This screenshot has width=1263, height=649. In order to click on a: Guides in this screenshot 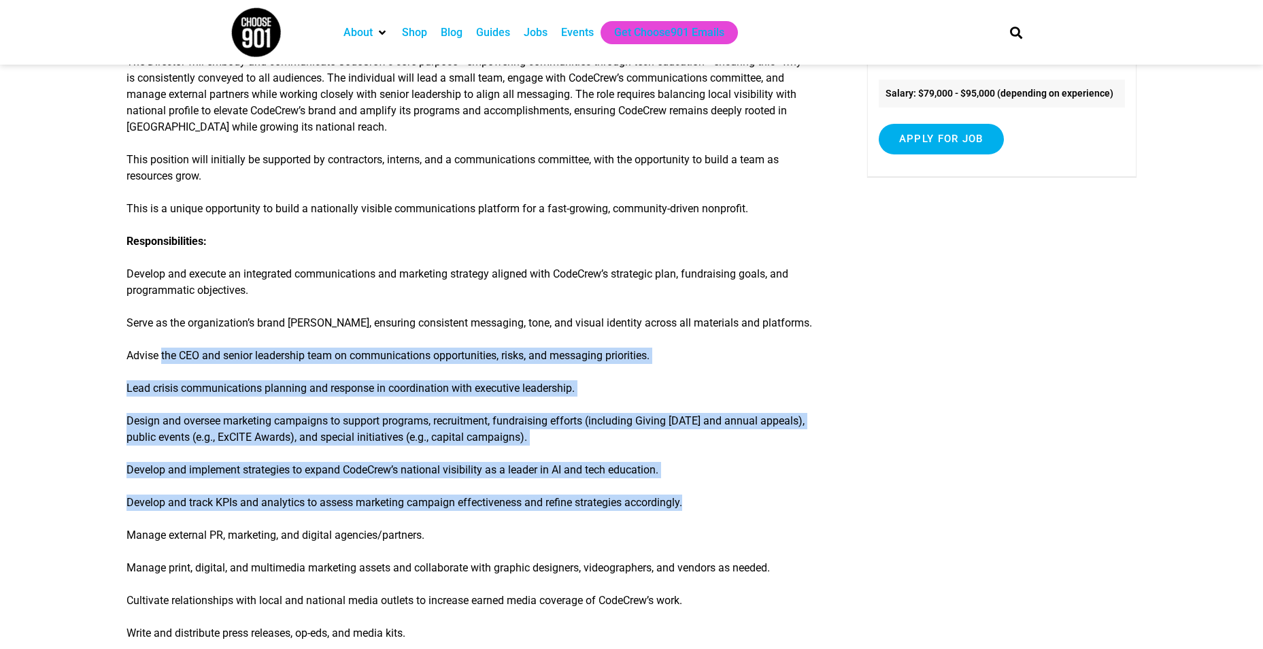, I will do `click(493, 33)`.